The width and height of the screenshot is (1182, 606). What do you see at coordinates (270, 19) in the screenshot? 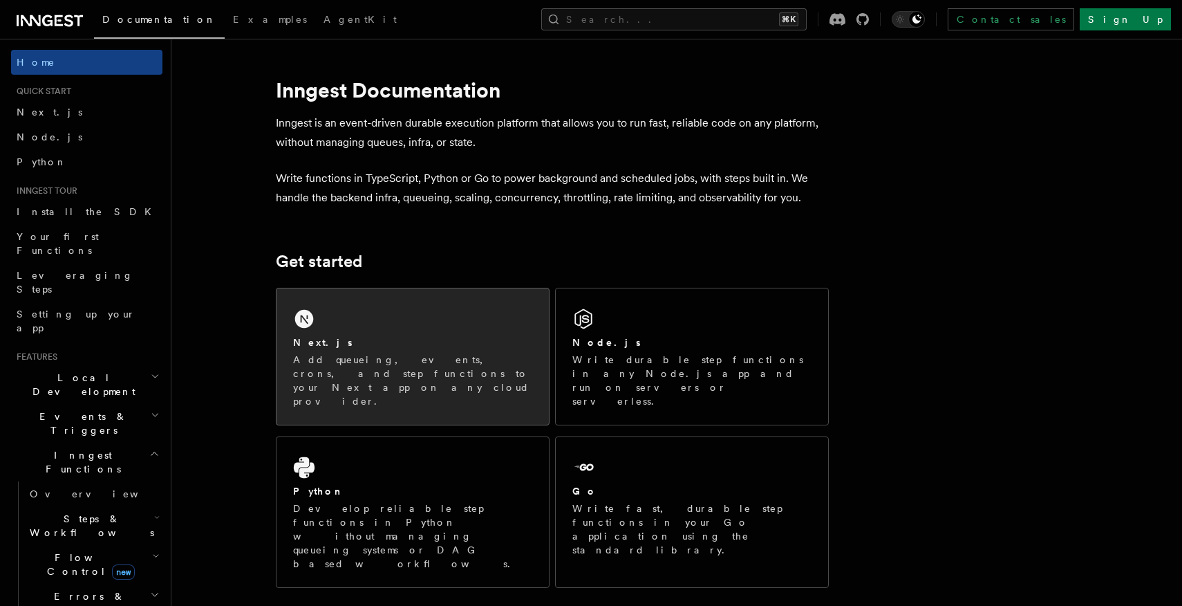
I see `span: Examples` at bounding box center [270, 19].